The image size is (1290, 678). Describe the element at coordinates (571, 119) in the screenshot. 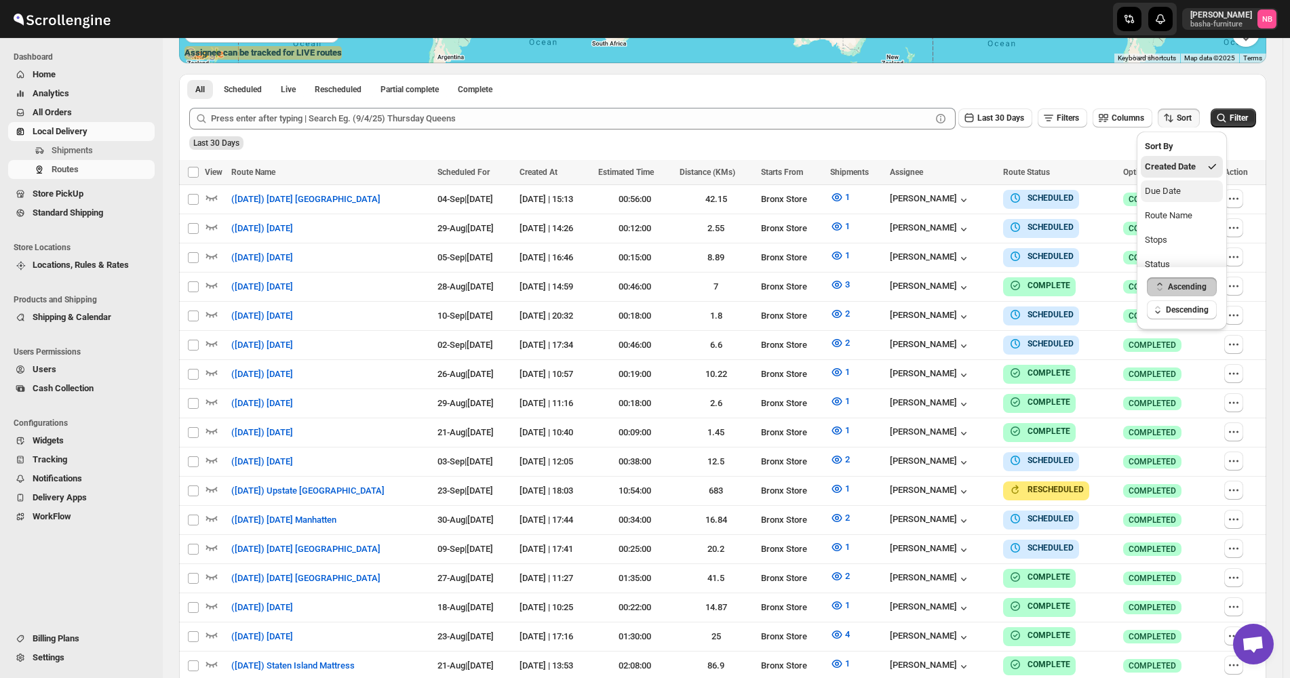

I see `input: Press enter after typing | Search Eg. (9/4/25) Thursday Queens` at that location.